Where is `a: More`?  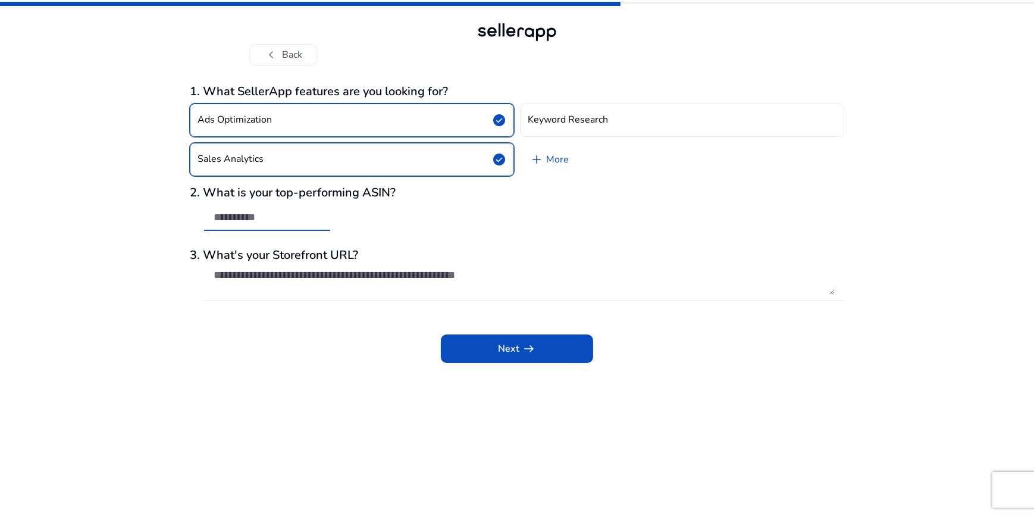
a: More is located at coordinates (549, 160).